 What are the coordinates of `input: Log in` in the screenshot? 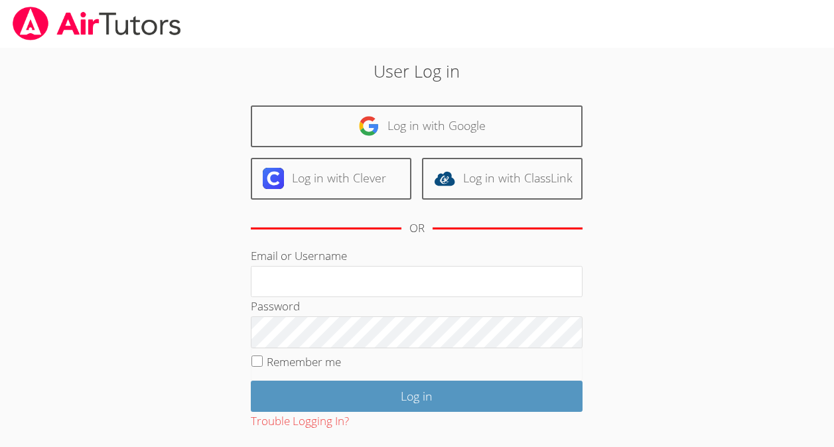 It's located at (417, 396).